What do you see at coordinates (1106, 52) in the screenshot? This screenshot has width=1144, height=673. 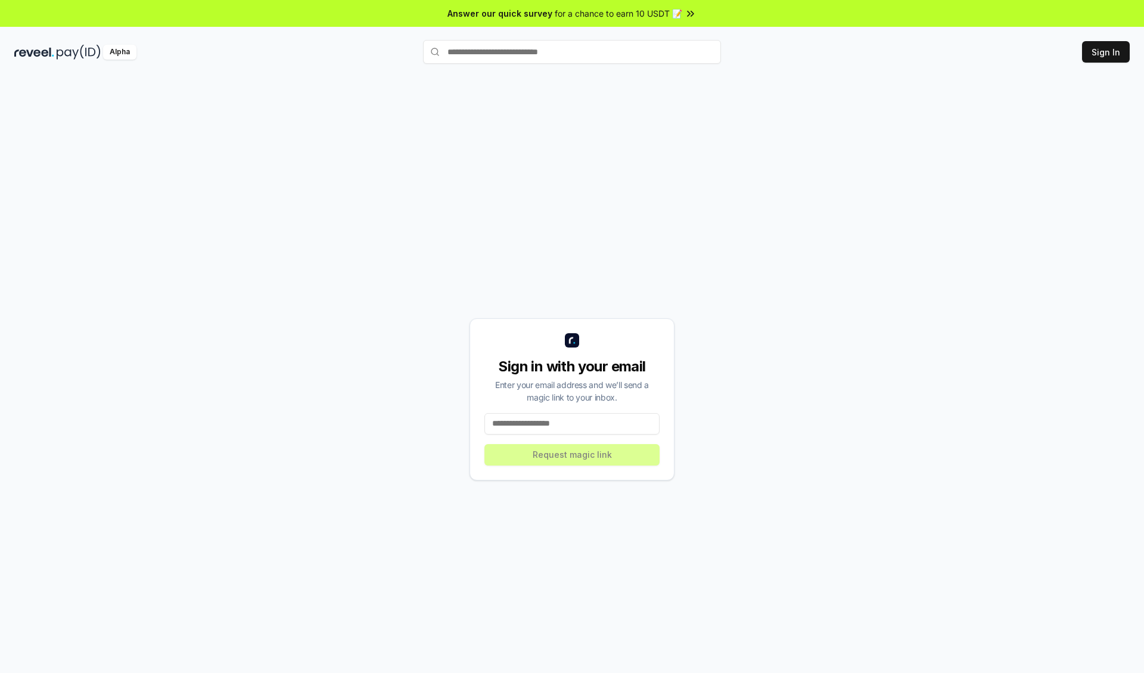 I see `button: Sign In` at bounding box center [1106, 52].